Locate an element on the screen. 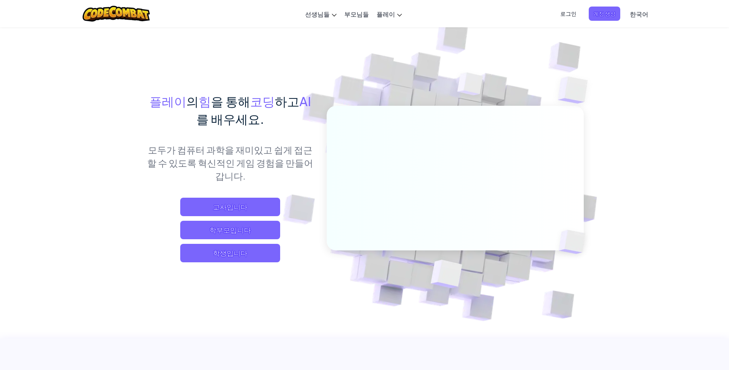 This screenshot has height=370, width=729. span: 힘 is located at coordinates (205, 101).